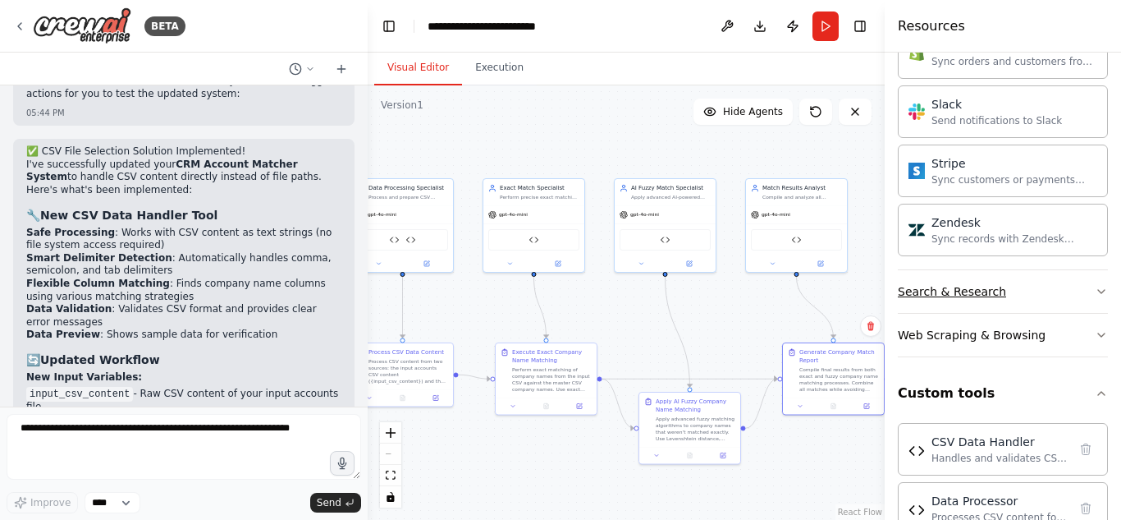 This screenshot has height=520, width=1121. What do you see at coordinates (860, 511) in the screenshot?
I see `a: React Flow attribution` at bounding box center [860, 511].